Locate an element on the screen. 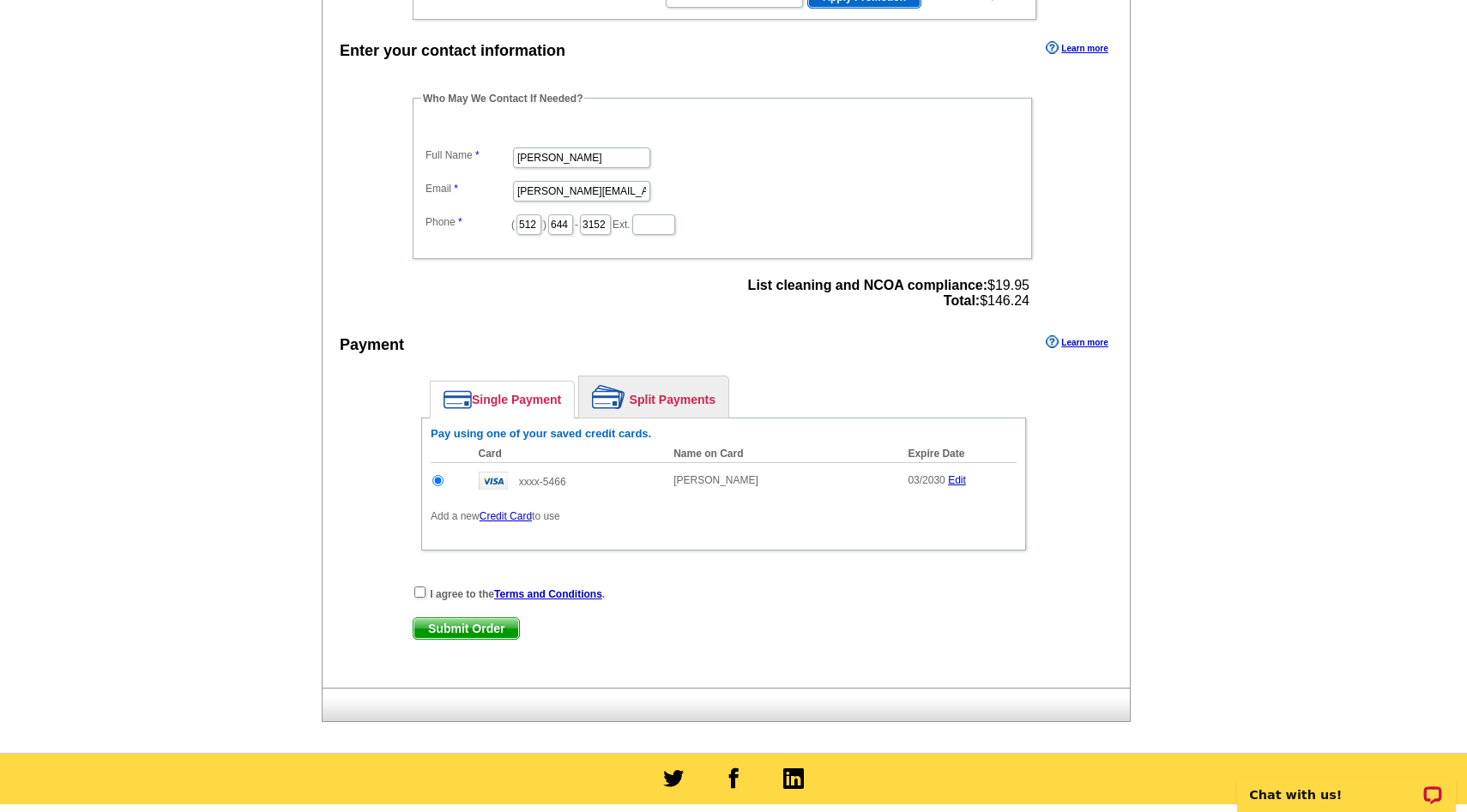 Image resolution: width=1467 pixels, height=812 pixels. p: Chat with us! is located at coordinates (109, 37).